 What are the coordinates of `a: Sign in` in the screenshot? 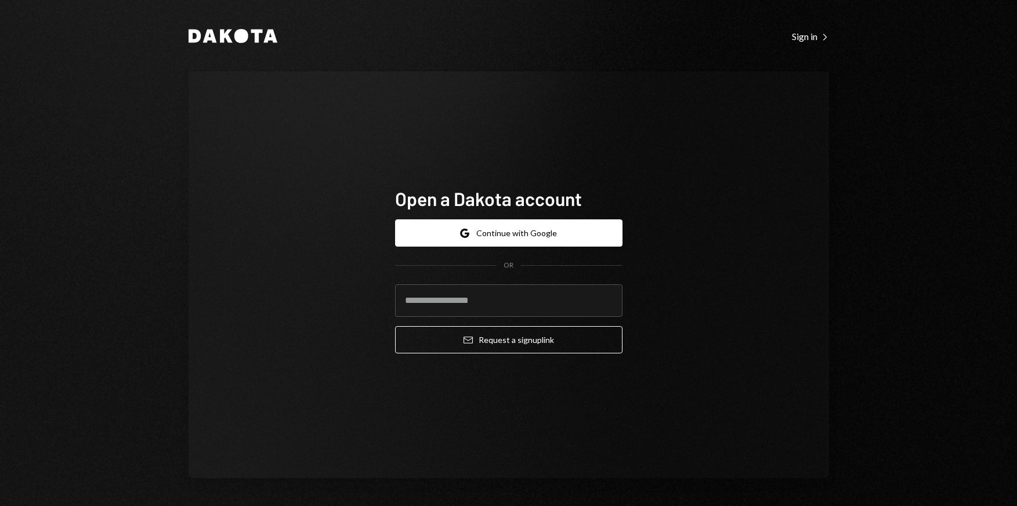 It's located at (810, 36).